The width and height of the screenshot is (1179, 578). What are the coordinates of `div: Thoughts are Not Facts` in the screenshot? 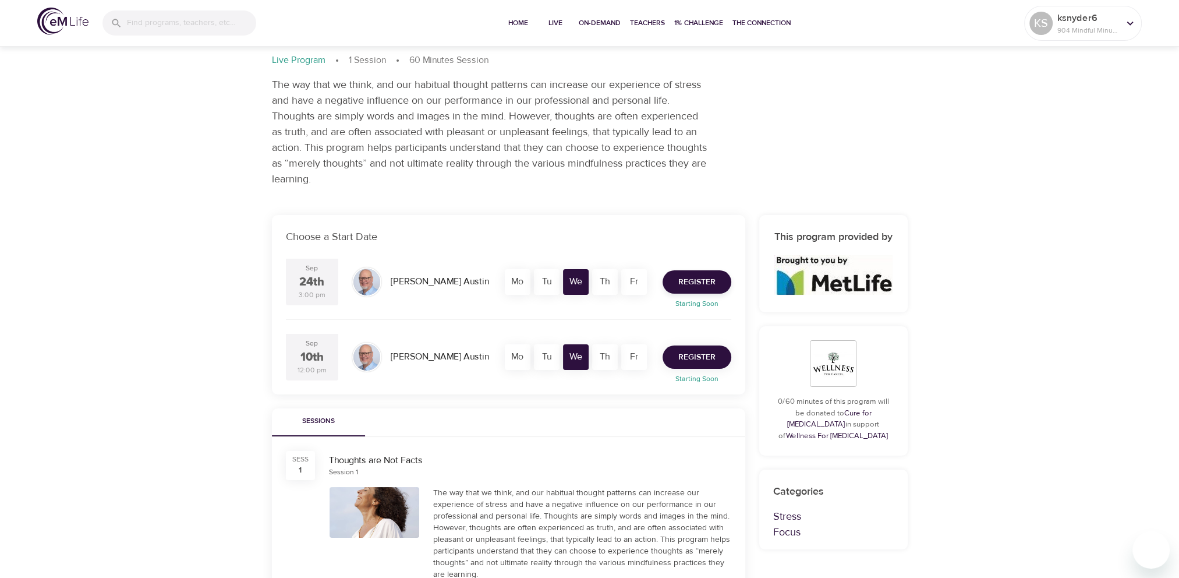 It's located at (530, 460).